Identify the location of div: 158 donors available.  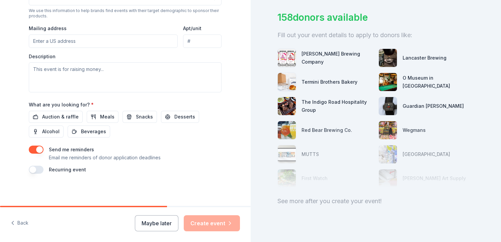
(376, 17).